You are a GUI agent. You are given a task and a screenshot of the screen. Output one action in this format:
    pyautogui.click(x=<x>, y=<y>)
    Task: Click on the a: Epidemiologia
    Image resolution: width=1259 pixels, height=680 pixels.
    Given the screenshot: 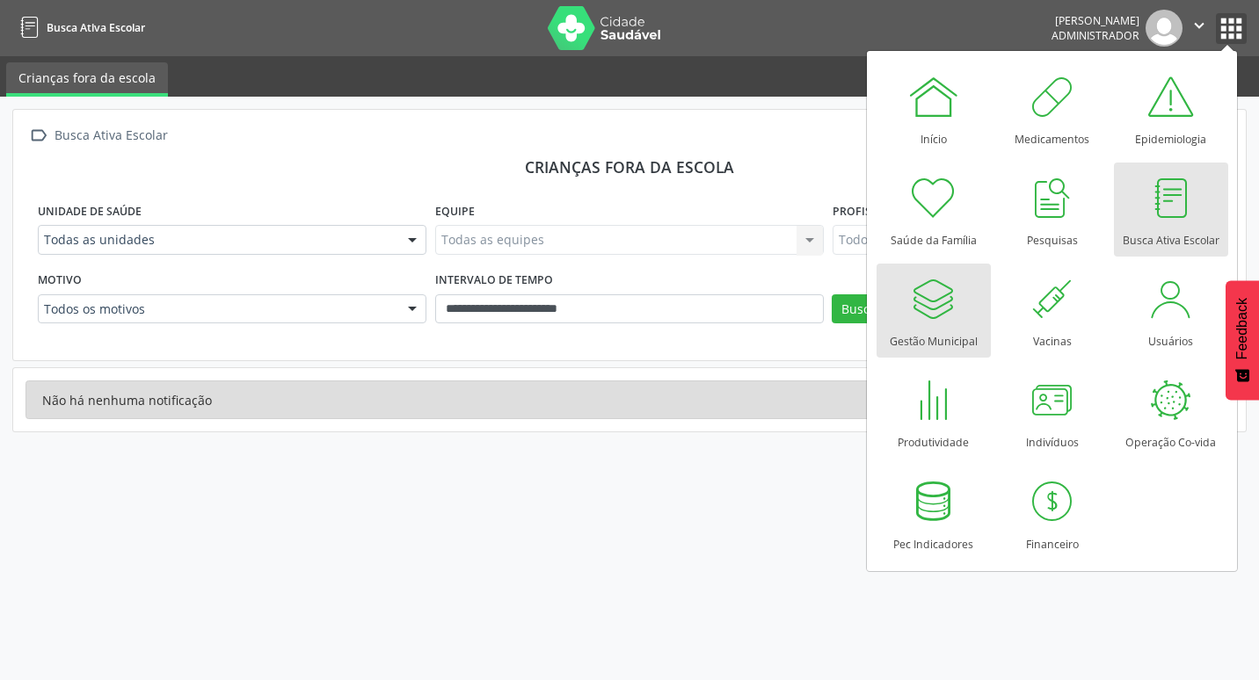 What is the action you would take?
    pyautogui.click(x=1171, y=108)
    